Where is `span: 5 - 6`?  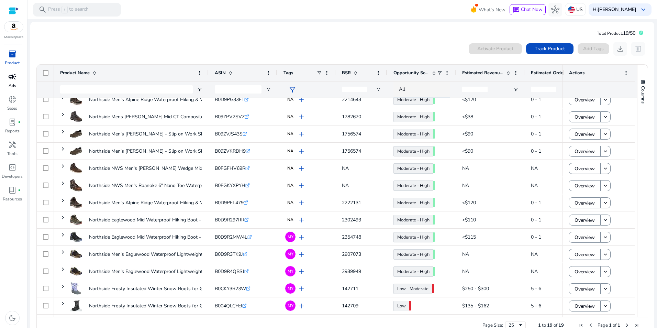 span: 5 - 6 is located at coordinates (536, 288).